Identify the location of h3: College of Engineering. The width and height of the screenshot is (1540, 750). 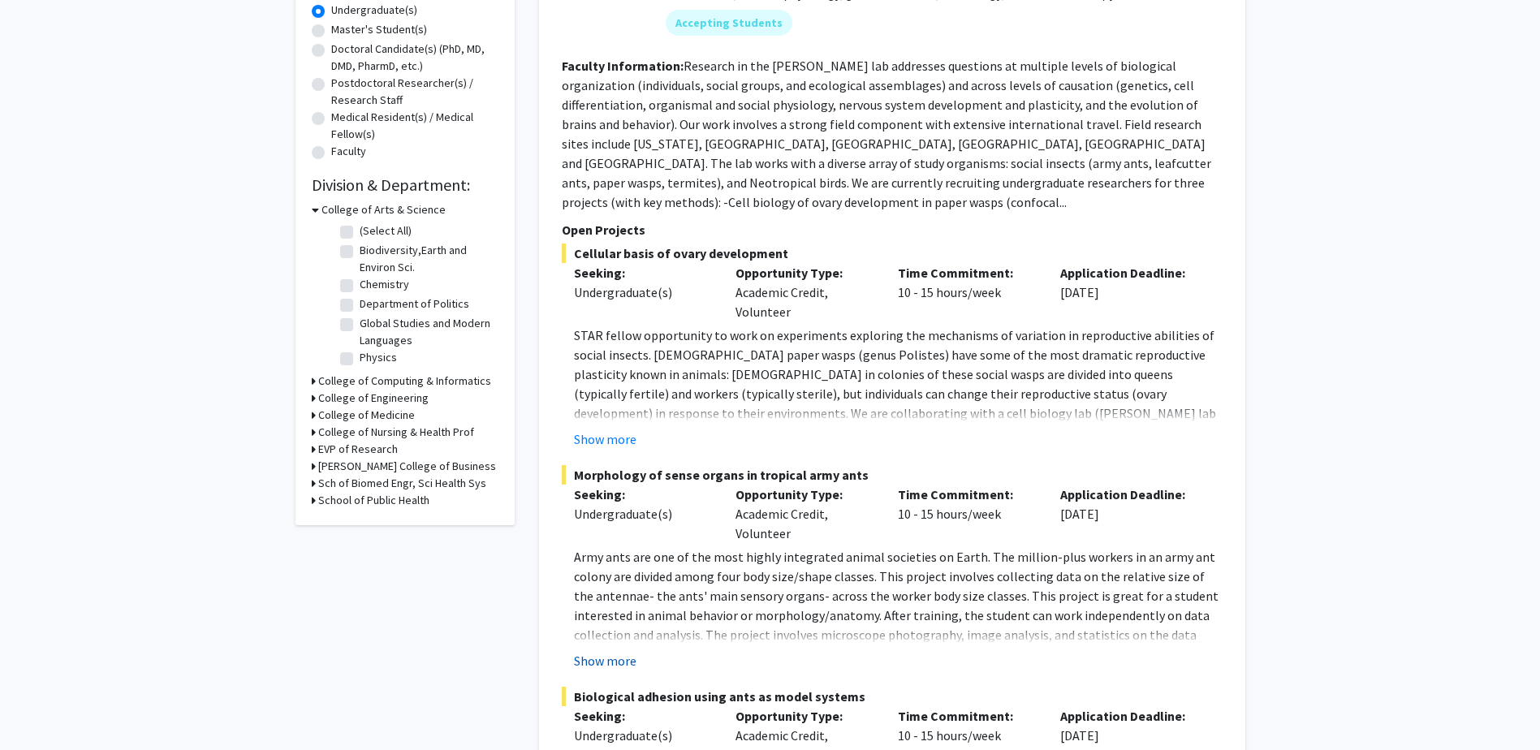
(374, 398).